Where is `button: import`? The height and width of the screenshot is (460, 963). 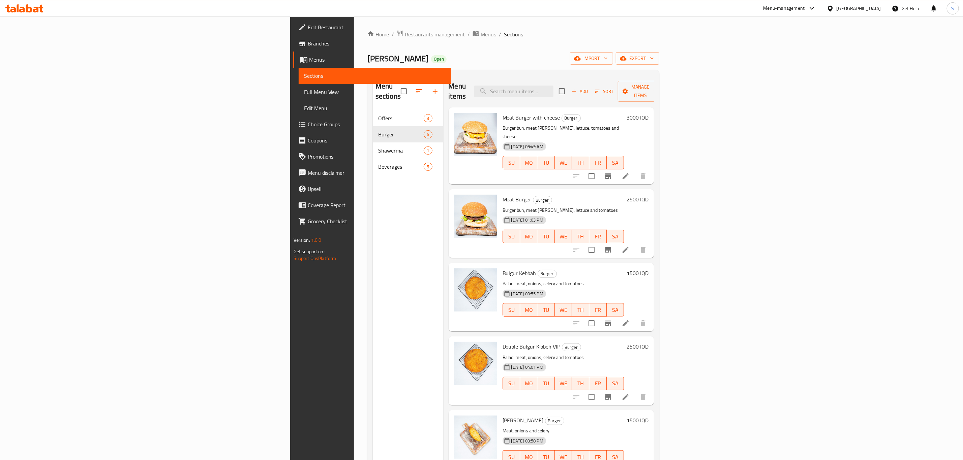
button: import is located at coordinates (591, 58).